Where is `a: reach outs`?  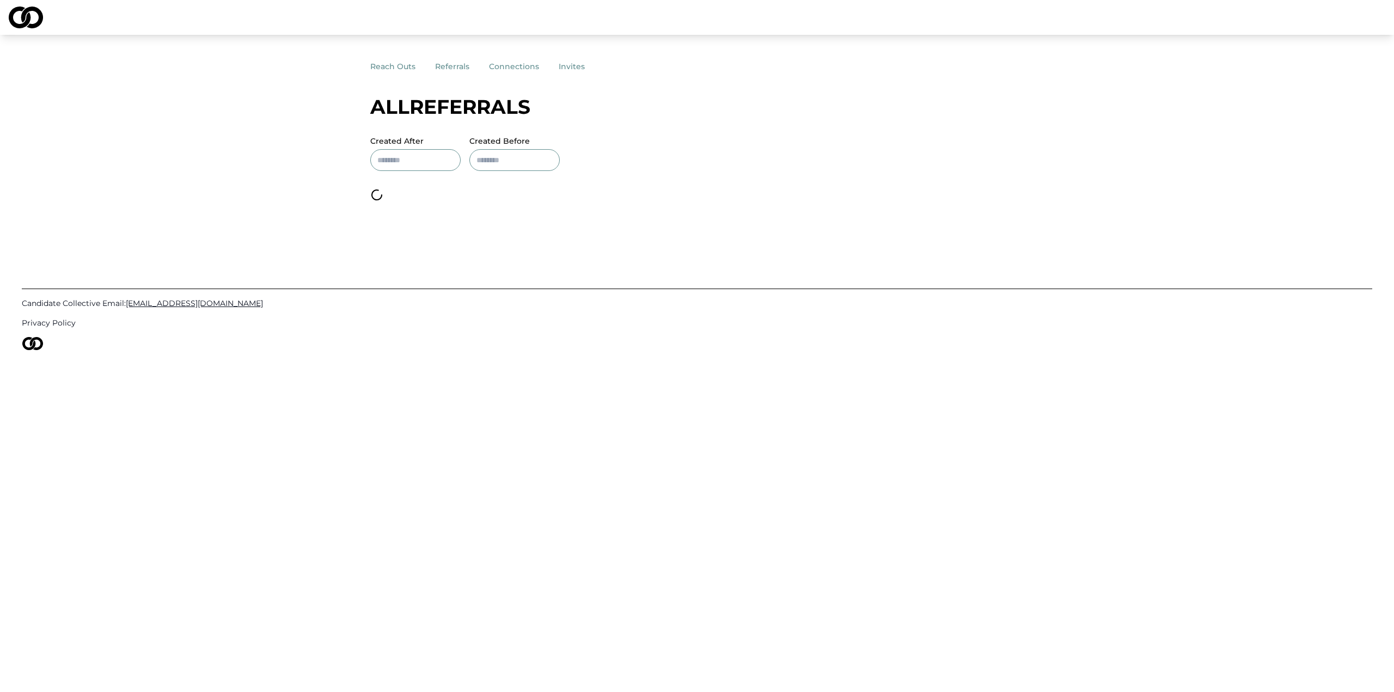
a: reach outs is located at coordinates (402, 66).